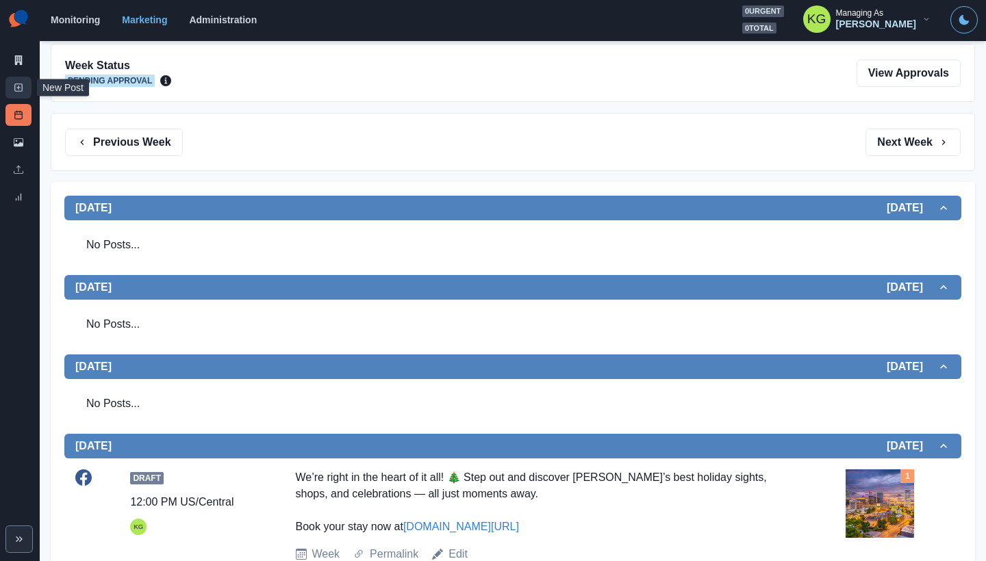 The width and height of the screenshot is (986, 561). I want to click on div: Managing As, so click(859, 13).